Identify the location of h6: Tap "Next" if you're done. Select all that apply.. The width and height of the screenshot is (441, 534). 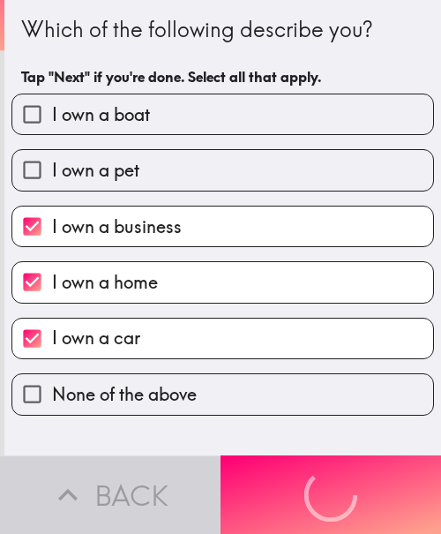
(222, 77).